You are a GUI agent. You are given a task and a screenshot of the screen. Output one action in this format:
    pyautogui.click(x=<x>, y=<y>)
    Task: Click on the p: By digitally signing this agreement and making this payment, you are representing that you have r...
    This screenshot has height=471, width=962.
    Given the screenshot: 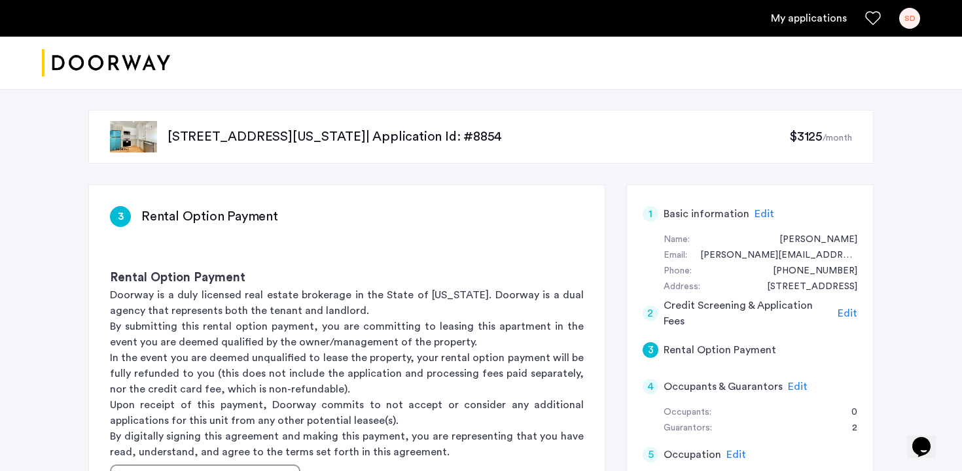 What is the action you would take?
    pyautogui.click(x=347, y=445)
    